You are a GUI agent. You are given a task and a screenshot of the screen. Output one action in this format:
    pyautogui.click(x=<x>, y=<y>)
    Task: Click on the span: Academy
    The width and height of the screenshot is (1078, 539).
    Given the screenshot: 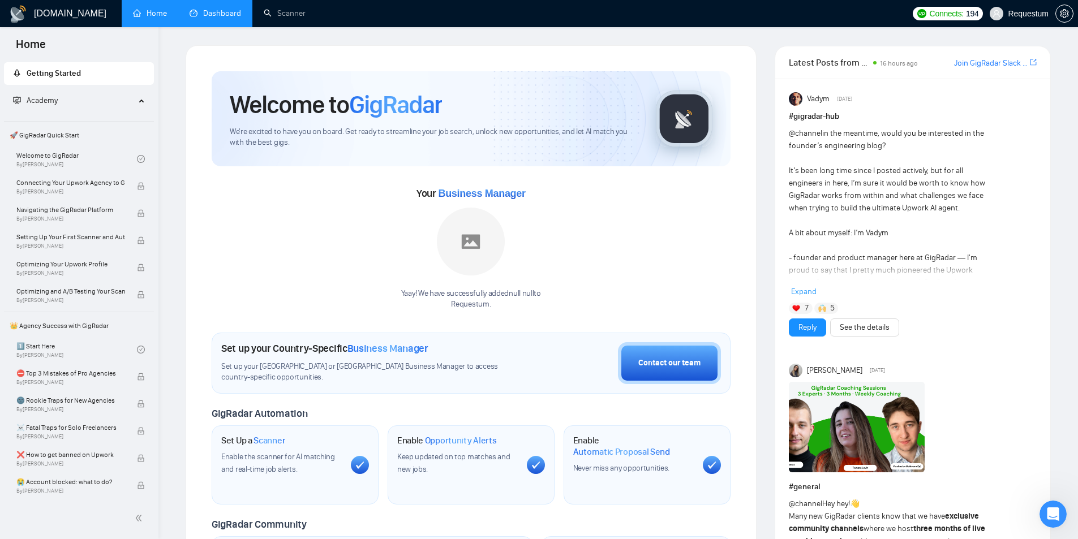 What is the action you would take?
    pyautogui.click(x=35, y=100)
    